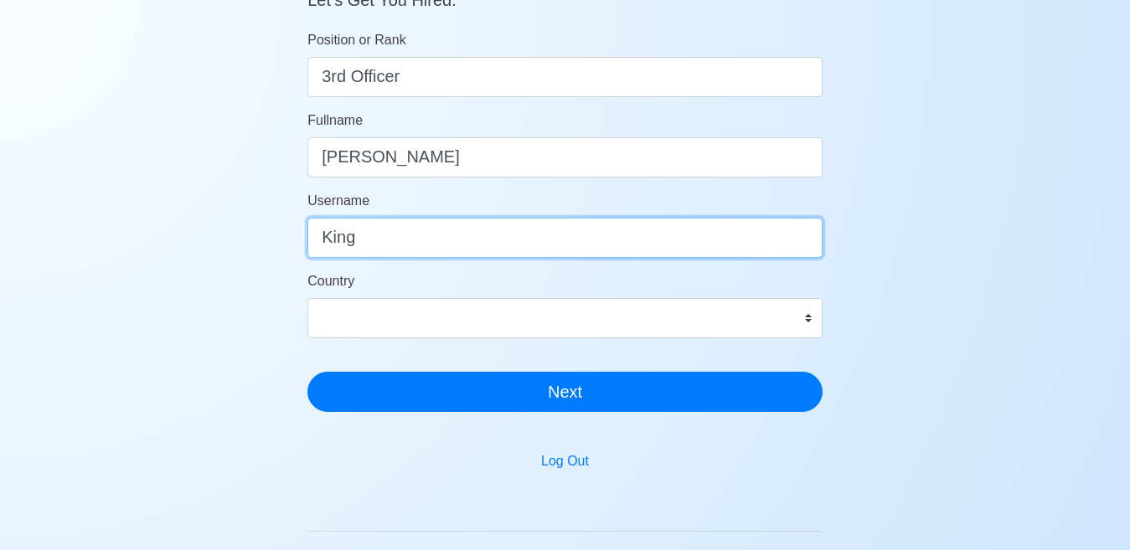  Describe the element at coordinates (564, 77) in the screenshot. I see `input: ex. 2nd Officer w/Master License` at that location.